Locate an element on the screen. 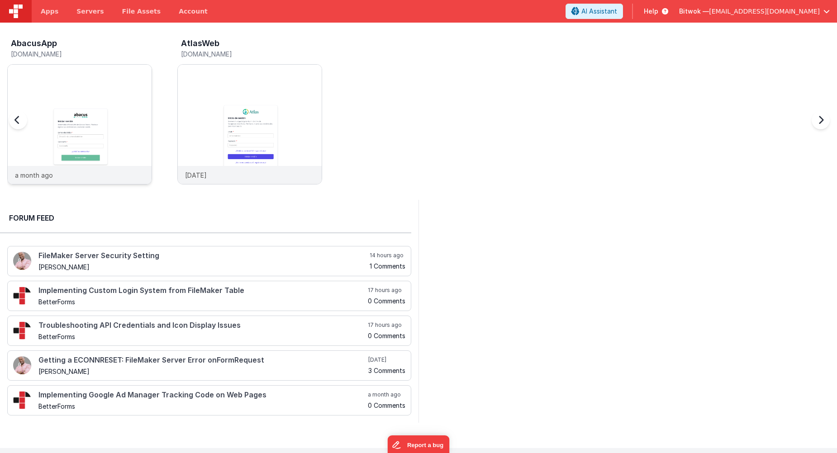 This screenshot has width=837, height=453. span: Bitwok — is located at coordinates (694, 11).